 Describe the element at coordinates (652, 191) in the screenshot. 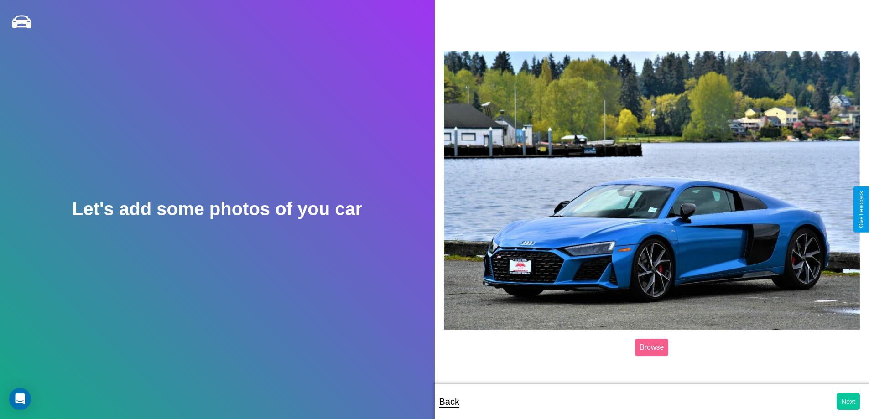

I see `img: posted` at that location.